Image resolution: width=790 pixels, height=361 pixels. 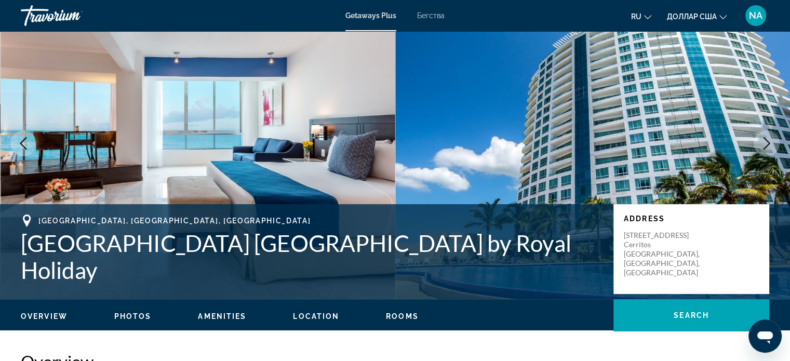 What do you see at coordinates (692, 17) in the screenshot?
I see `font: доллар США` at bounding box center [692, 17].